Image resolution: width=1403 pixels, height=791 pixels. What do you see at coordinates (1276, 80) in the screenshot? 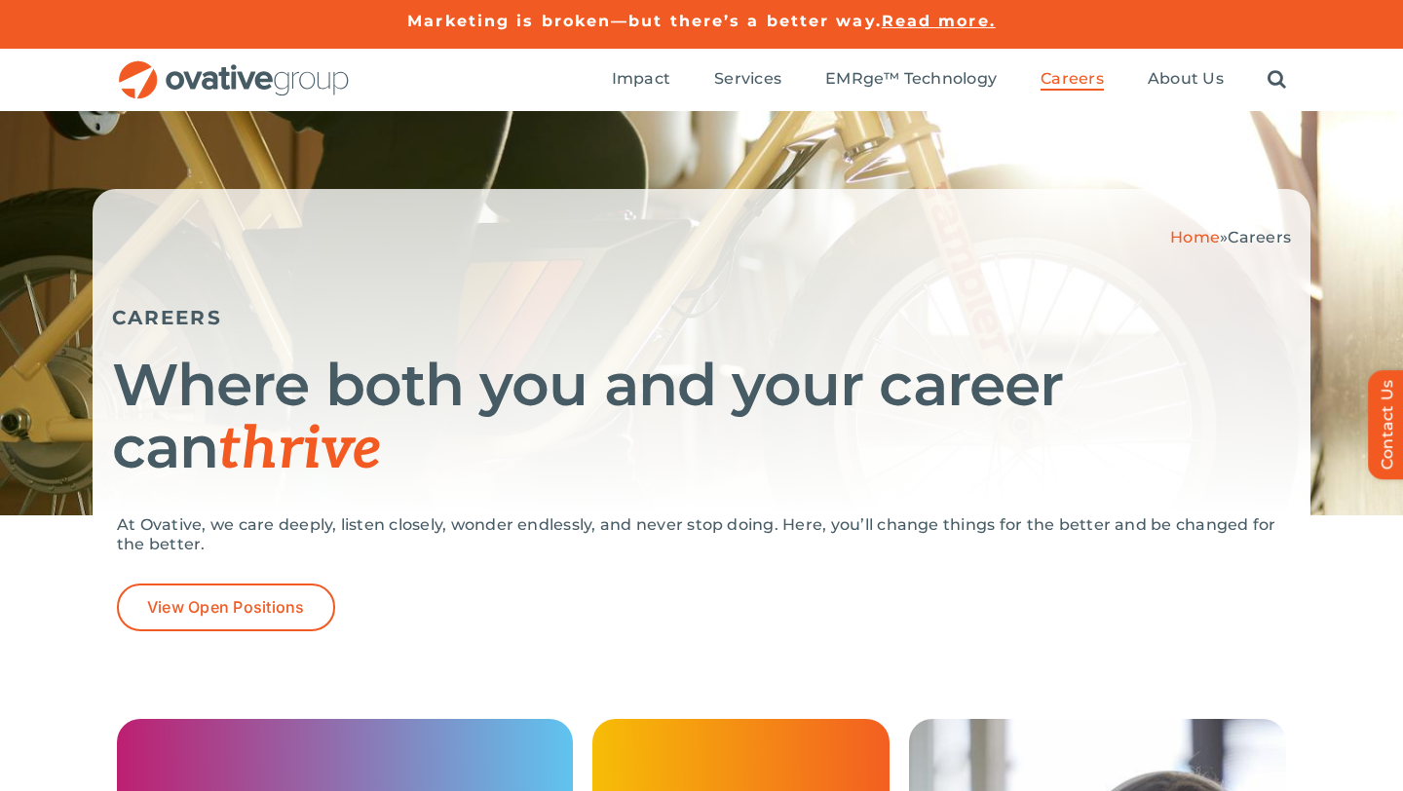
I see `a: Search` at bounding box center [1276, 80].